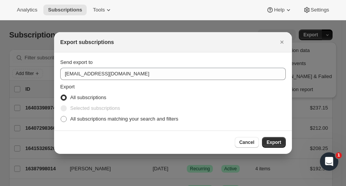 The height and width of the screenshot is (186, 346). I want to click on button: Tools, so click(102, 10).